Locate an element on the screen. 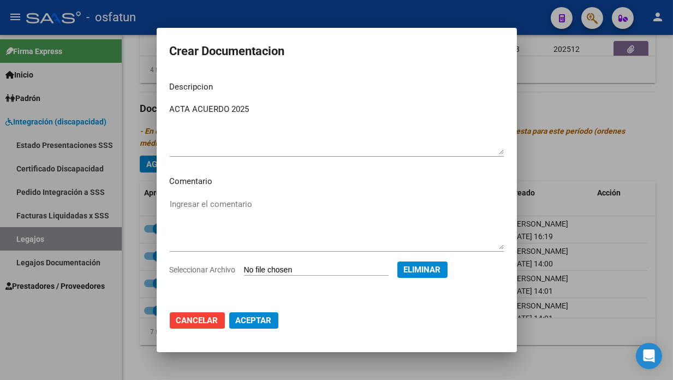 Image resolution: width=673 pixels, height=380 pixels. p: Descripcion is located at coordinates (337, 87).